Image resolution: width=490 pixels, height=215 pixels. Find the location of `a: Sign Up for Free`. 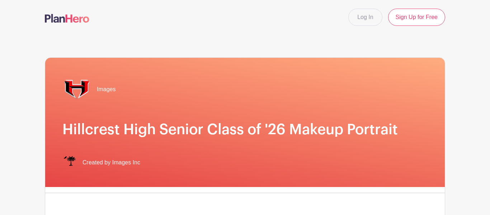

a: Sign Up for Free is located at coordinates (416, 17).